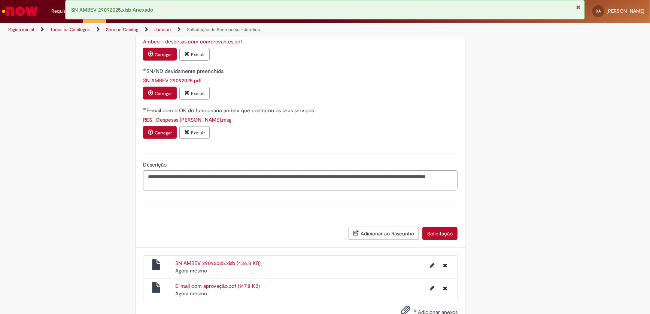  What do you see at coordinates (187, 120) in the screenshot?
I see `a: Download de RES_ Despesas Teofilo Otoni.msg` at bounding box center [187, 120].